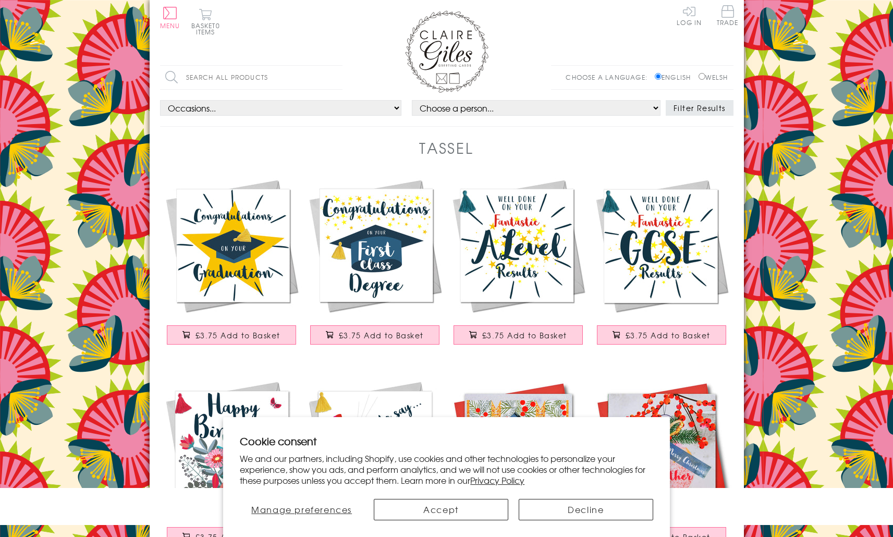  I want to click on a: Graduation Congratulations Card, Star, Embellished with a colourful tassel £3.75 Add to Basket, so click(231, 264).